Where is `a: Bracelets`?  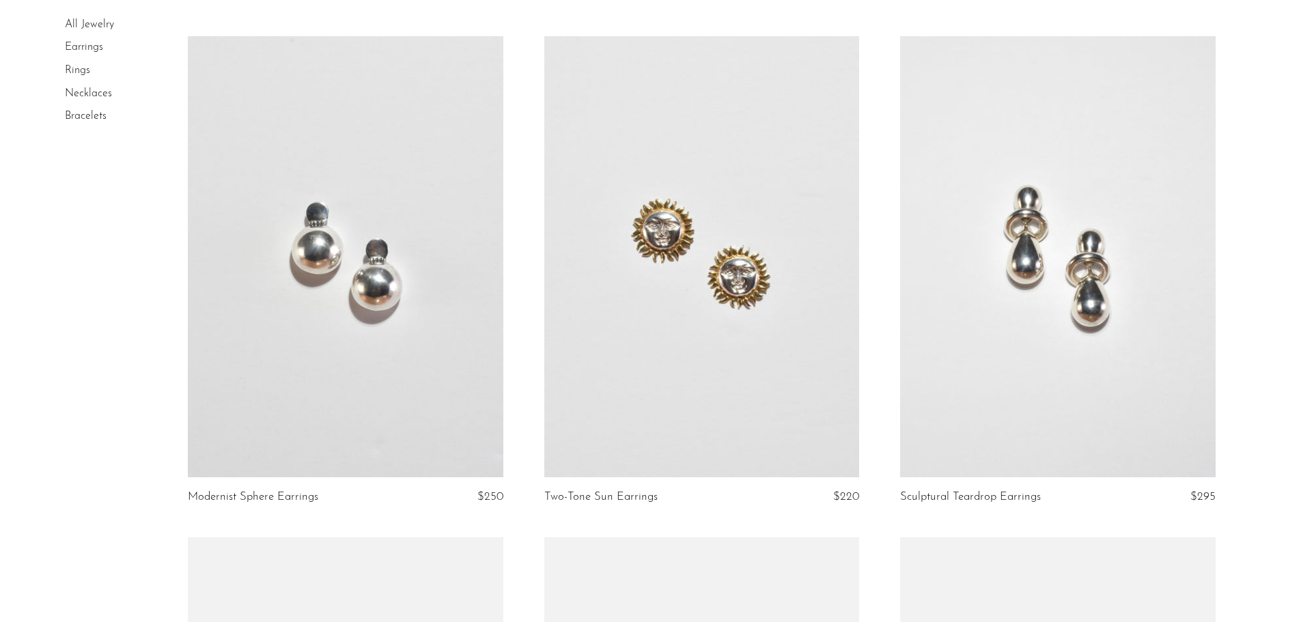
a: Bracelets is located at coordinates (85, 116).